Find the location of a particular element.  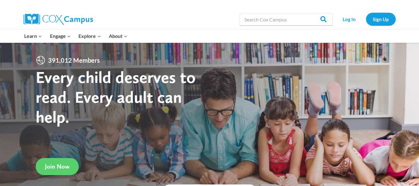

span: Explore is located at coordinates (90, 36).